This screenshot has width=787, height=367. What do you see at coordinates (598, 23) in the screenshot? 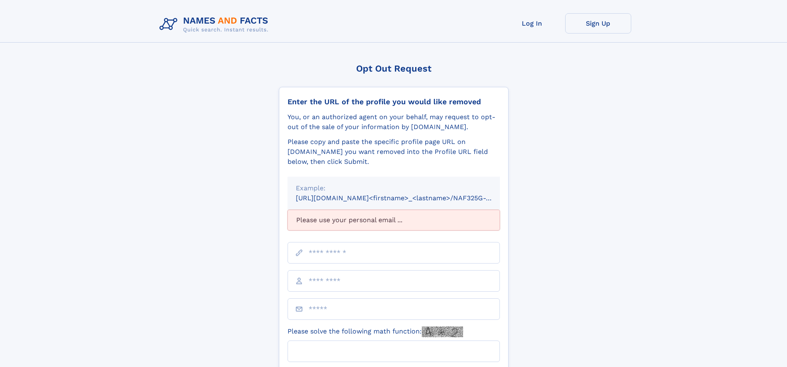
I see `a: Sign Up` at bounding box center [598, 23].